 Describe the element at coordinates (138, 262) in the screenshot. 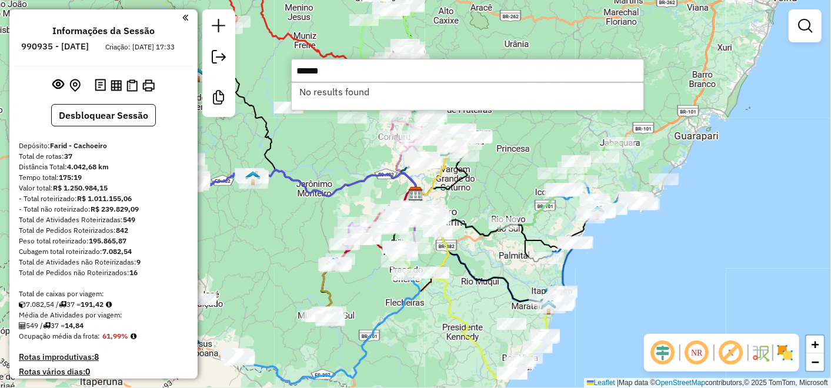

I see `strong: 9` at that location.